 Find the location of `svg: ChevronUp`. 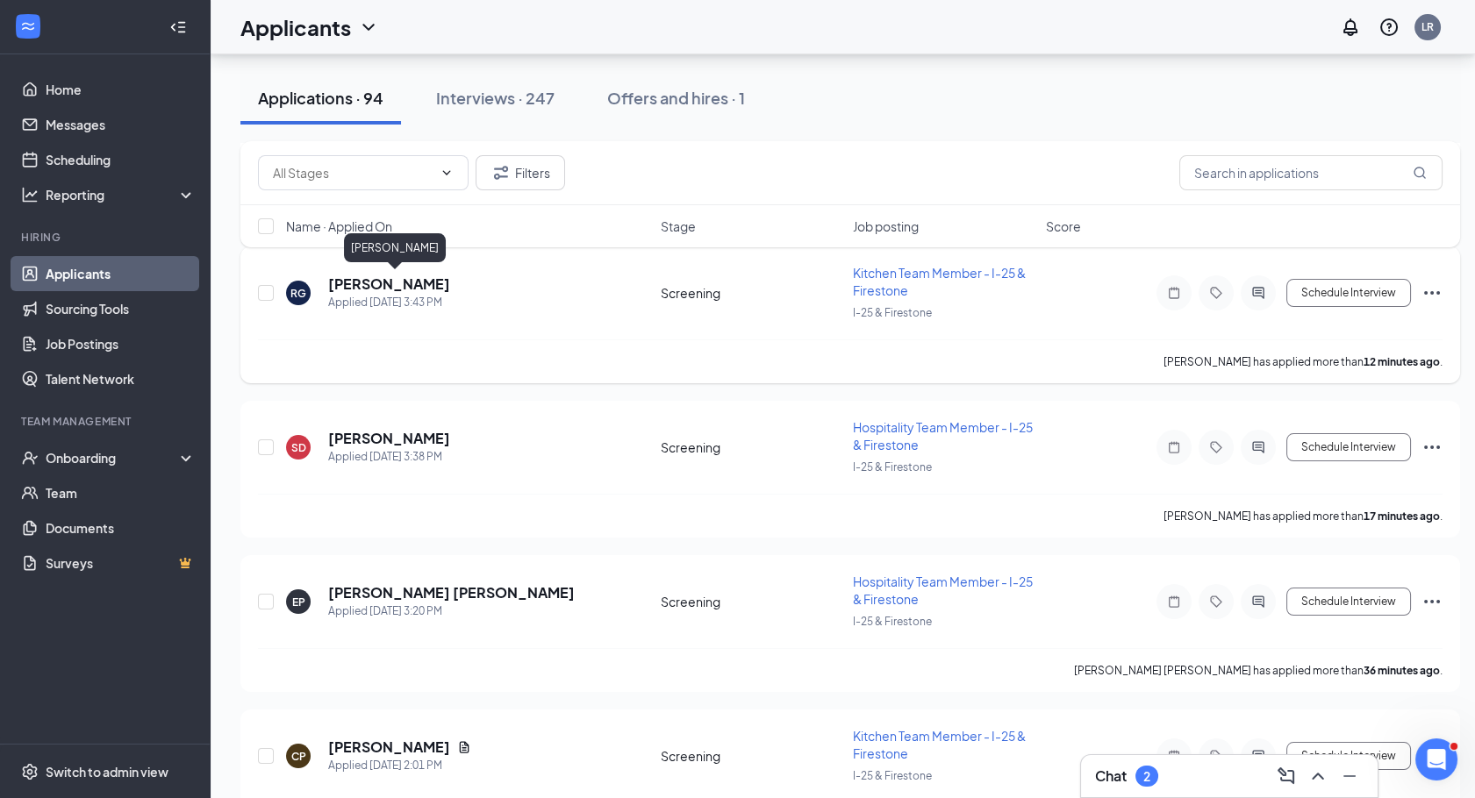

svg: ChevronUp is located at coordinates (1318, 776).